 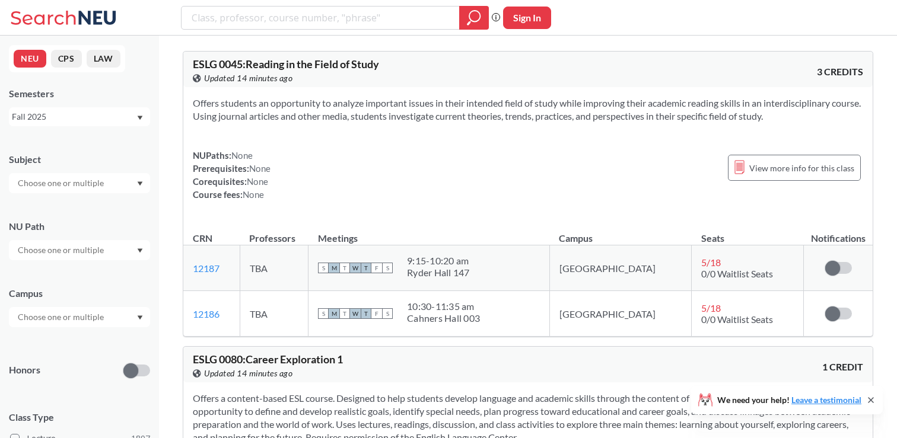 What do you see at coordinates (747, 232) in the screenshot?
I see `th: Seats` at bounding box center [747, 232].